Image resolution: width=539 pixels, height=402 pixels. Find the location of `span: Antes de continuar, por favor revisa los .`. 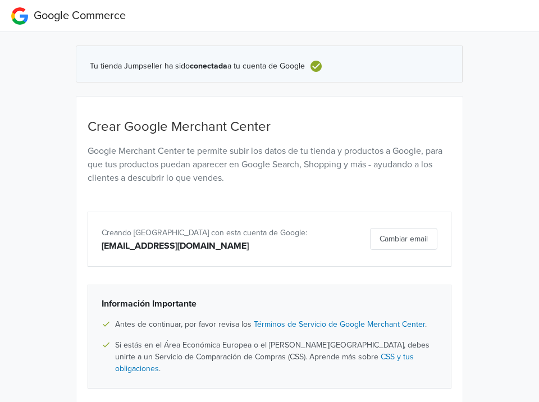

span: Antes de continuar, por favor revisa los . is located at coordinates (271, 324).